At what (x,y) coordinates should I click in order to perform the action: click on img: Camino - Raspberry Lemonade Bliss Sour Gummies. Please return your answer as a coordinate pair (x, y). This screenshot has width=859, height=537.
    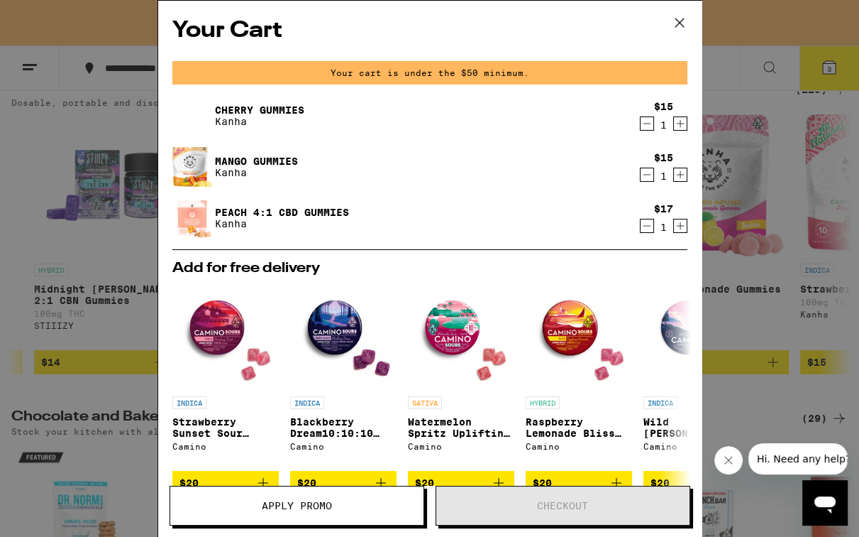
    Looking at the image, I should click on (579, 336).